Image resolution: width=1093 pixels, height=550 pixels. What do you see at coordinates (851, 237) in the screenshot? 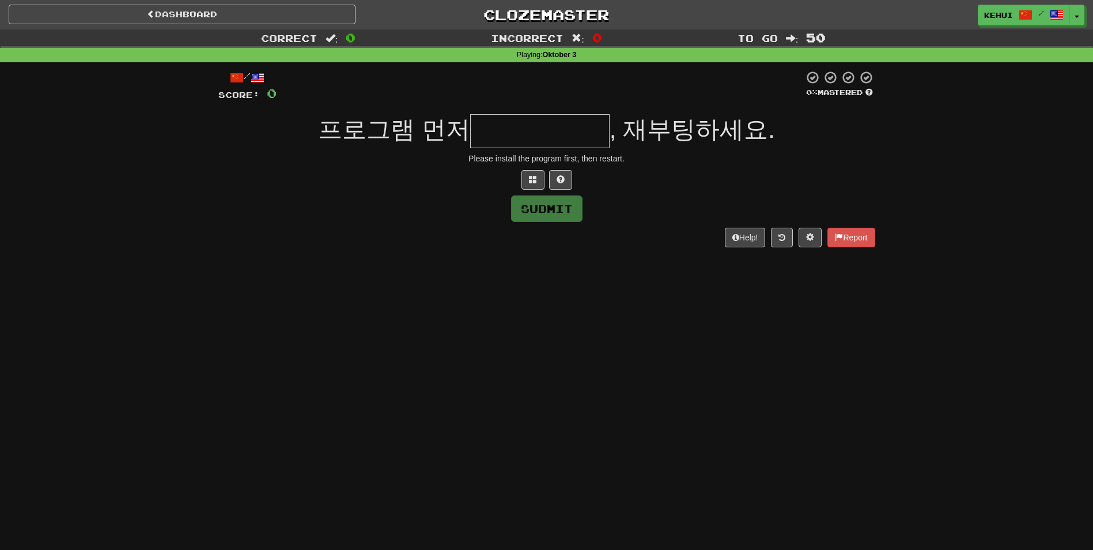
I see `button: Report` at bounding box center [851, 237].